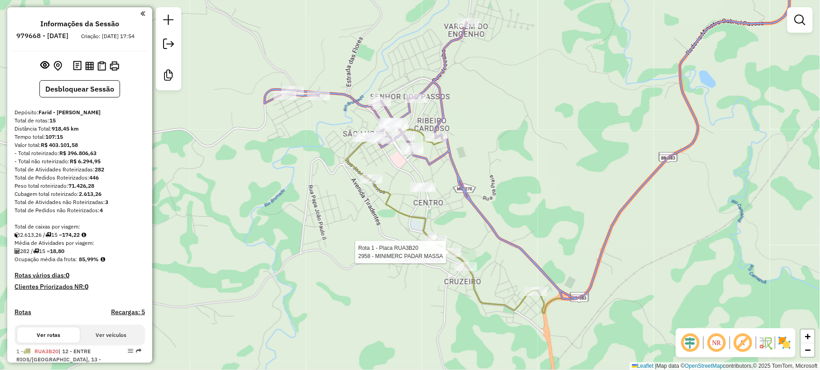 The height and width of the screenshot is (370, 820). I want to click on div: Depósito:, so click(80, 112).